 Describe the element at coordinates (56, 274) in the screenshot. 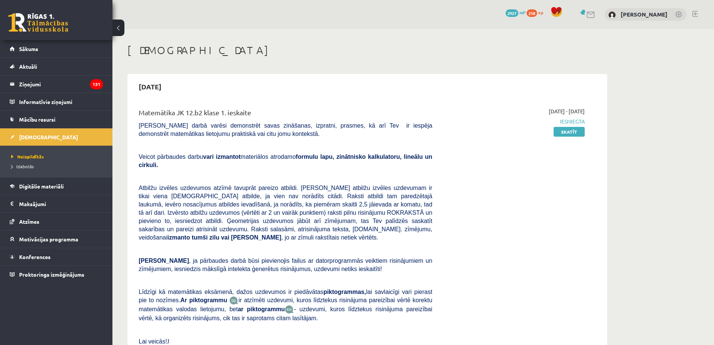

I see `a: Proktoringa izmēģinājums` at that location.